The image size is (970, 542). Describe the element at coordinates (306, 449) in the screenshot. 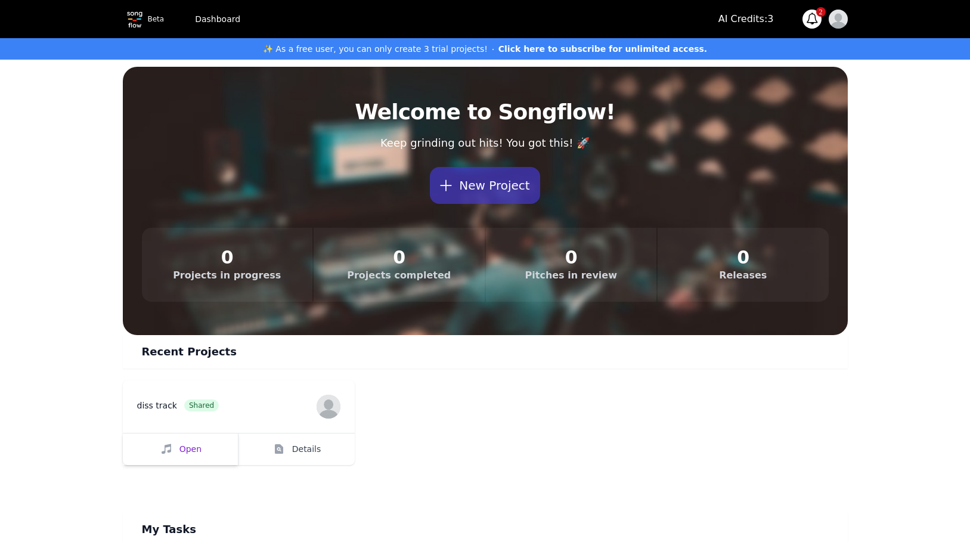

I see `span: Details` at that location.